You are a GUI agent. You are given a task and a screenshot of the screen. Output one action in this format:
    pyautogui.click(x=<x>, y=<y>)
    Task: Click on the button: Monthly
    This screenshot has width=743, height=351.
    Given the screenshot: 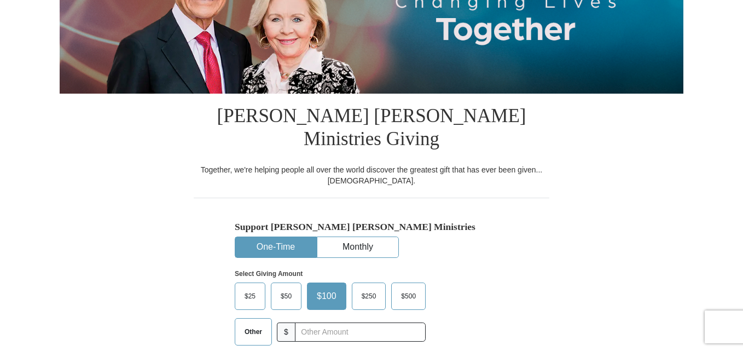 What is the action you would take?
    pyautogui.click(x=358, y=247)
    